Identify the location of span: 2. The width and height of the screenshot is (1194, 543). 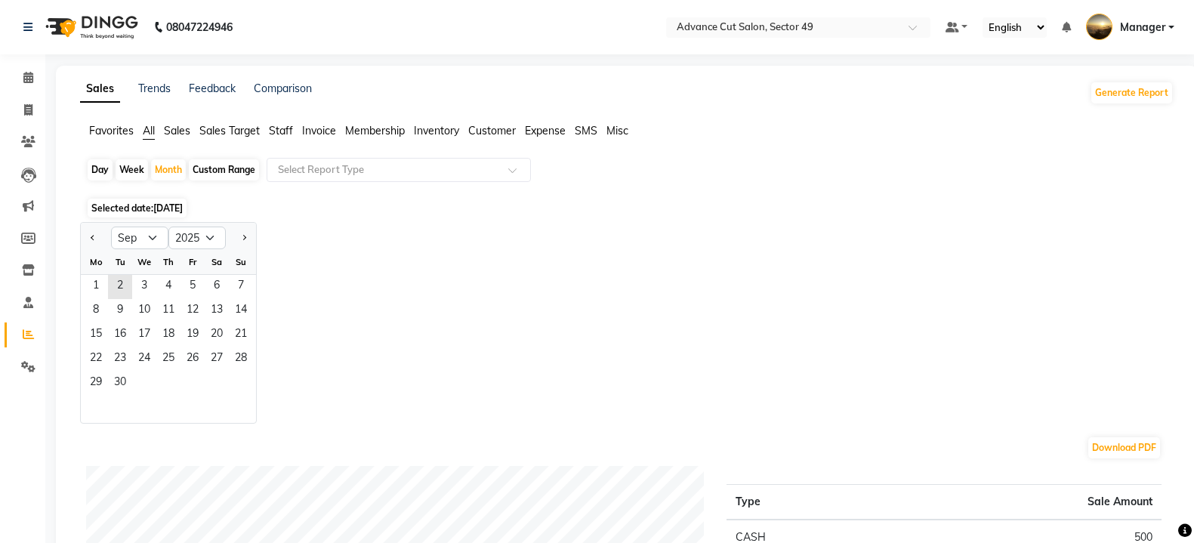
(120, 287).